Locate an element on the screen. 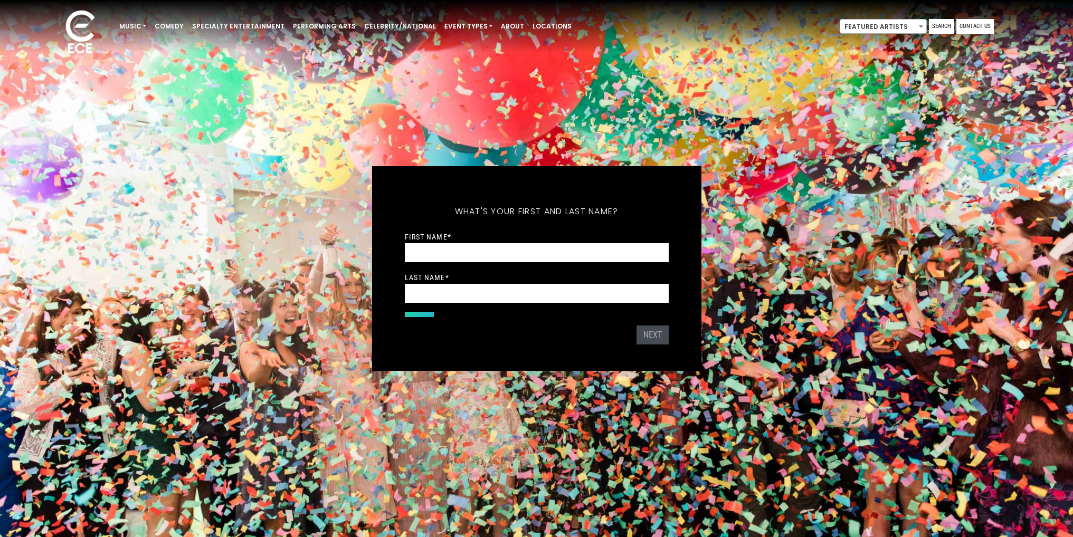 This screenshot has width=1073, height=537. a: Event Types is located at coordinates (468, 26).